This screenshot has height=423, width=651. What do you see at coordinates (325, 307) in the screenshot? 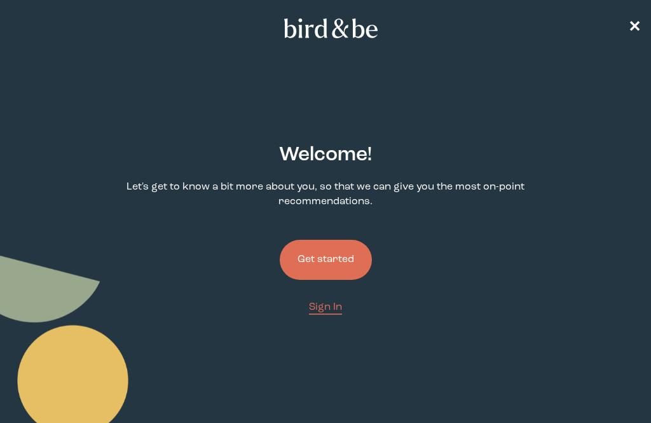
I see `span: Sign In` at bounding box center [325, 307].